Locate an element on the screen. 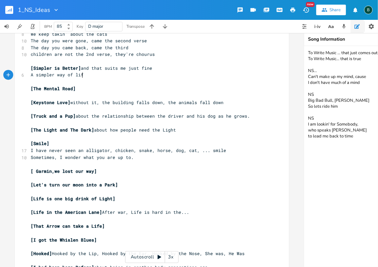 The image size is (378, 267). button: New is located at coordinates (306, 10).